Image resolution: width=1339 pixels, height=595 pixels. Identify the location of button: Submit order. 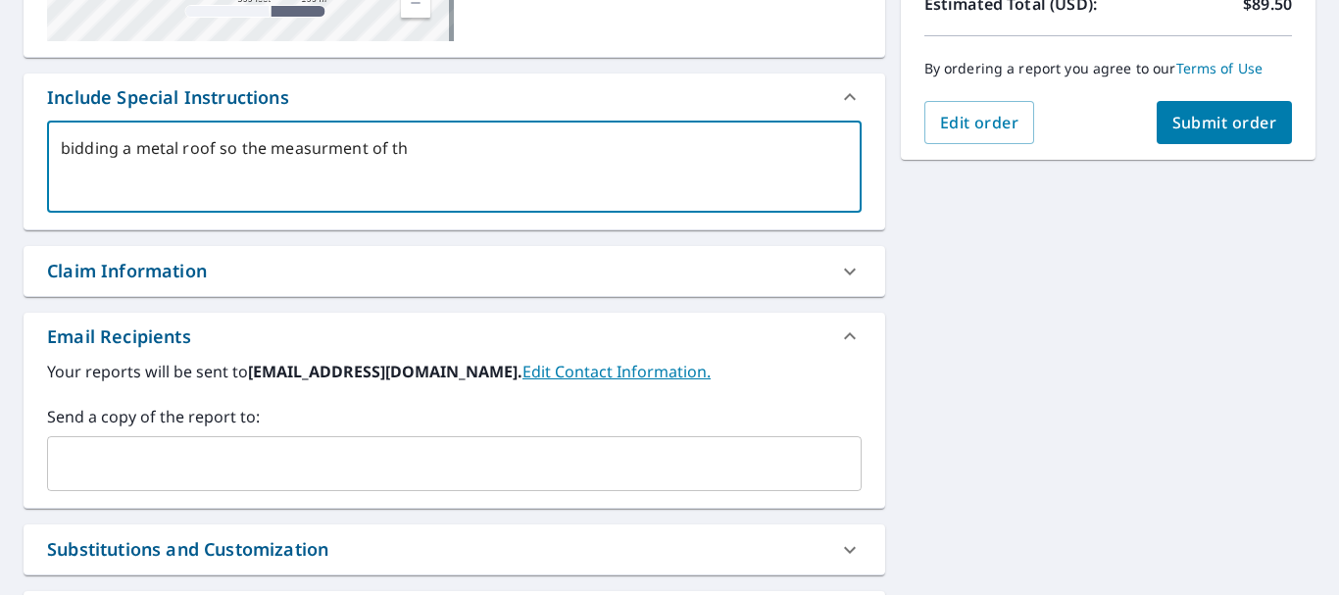
(1225, 123).